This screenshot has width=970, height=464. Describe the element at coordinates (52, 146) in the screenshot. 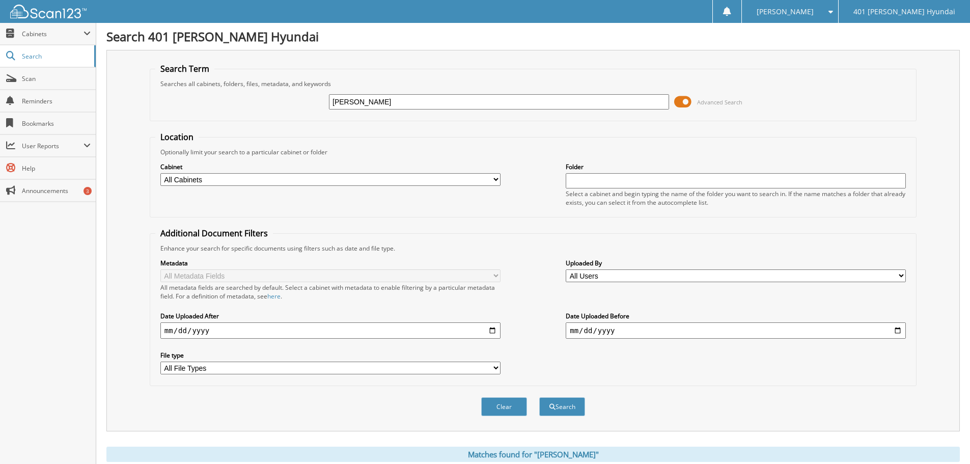

I see `span: User Reports` at that location.